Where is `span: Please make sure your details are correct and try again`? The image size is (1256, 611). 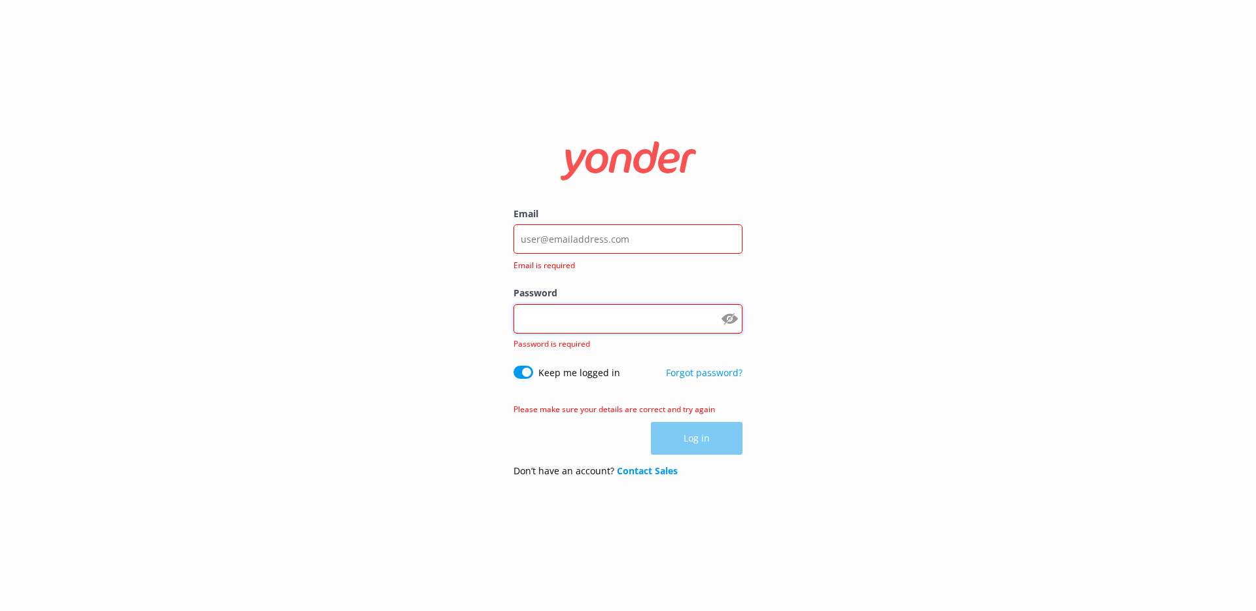
span: Please make sure your details are correct and try again is located at coordinates (614, 409).